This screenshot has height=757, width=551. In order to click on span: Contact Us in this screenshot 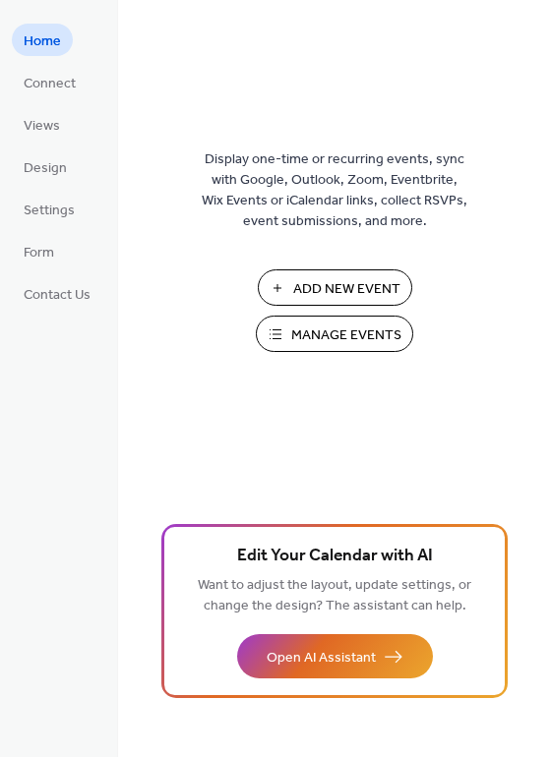, I will do `click(57, 295)`.